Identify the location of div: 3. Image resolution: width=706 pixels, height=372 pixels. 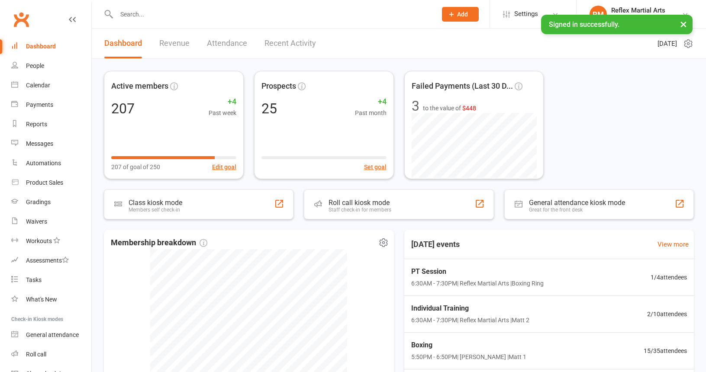
(416, 106).